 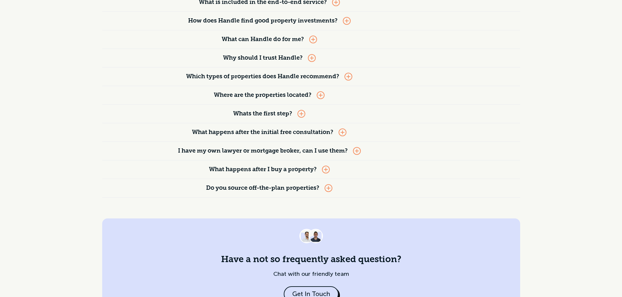 I want to click on strong: Whats the first step?, so click(x=263, y=114).